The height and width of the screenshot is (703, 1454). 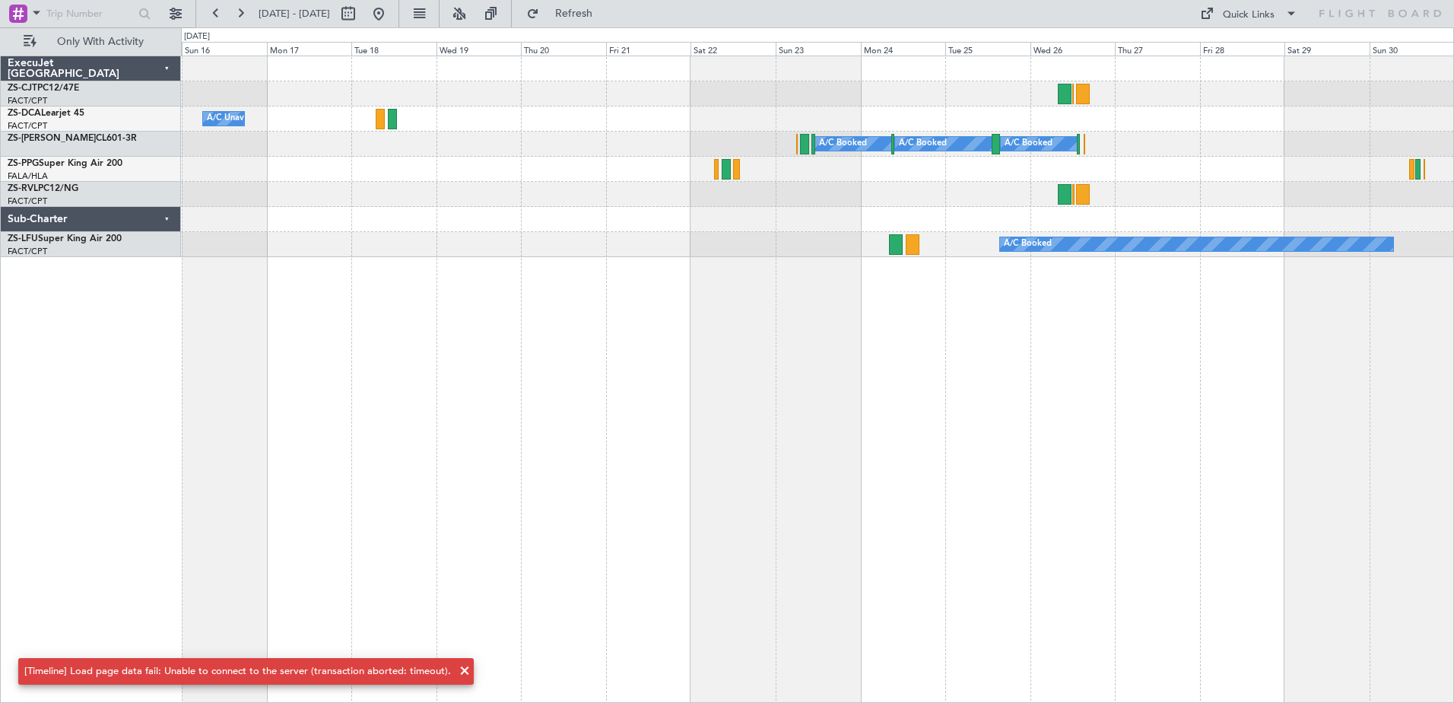 I want to click on a: ZS-PPGSuper King Air 200, so click(x=65, y=164).